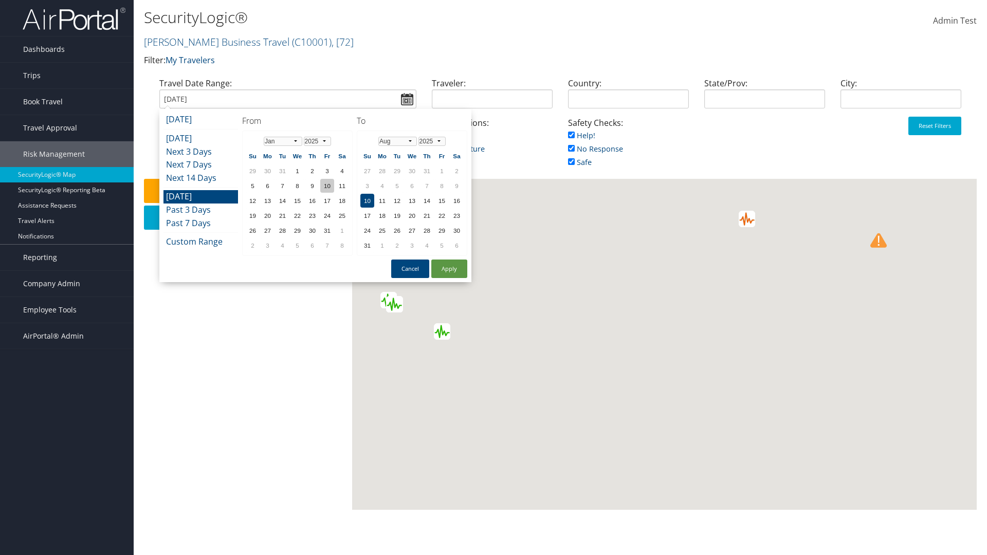  I want to click on p: Filter:, so click(421, 61).